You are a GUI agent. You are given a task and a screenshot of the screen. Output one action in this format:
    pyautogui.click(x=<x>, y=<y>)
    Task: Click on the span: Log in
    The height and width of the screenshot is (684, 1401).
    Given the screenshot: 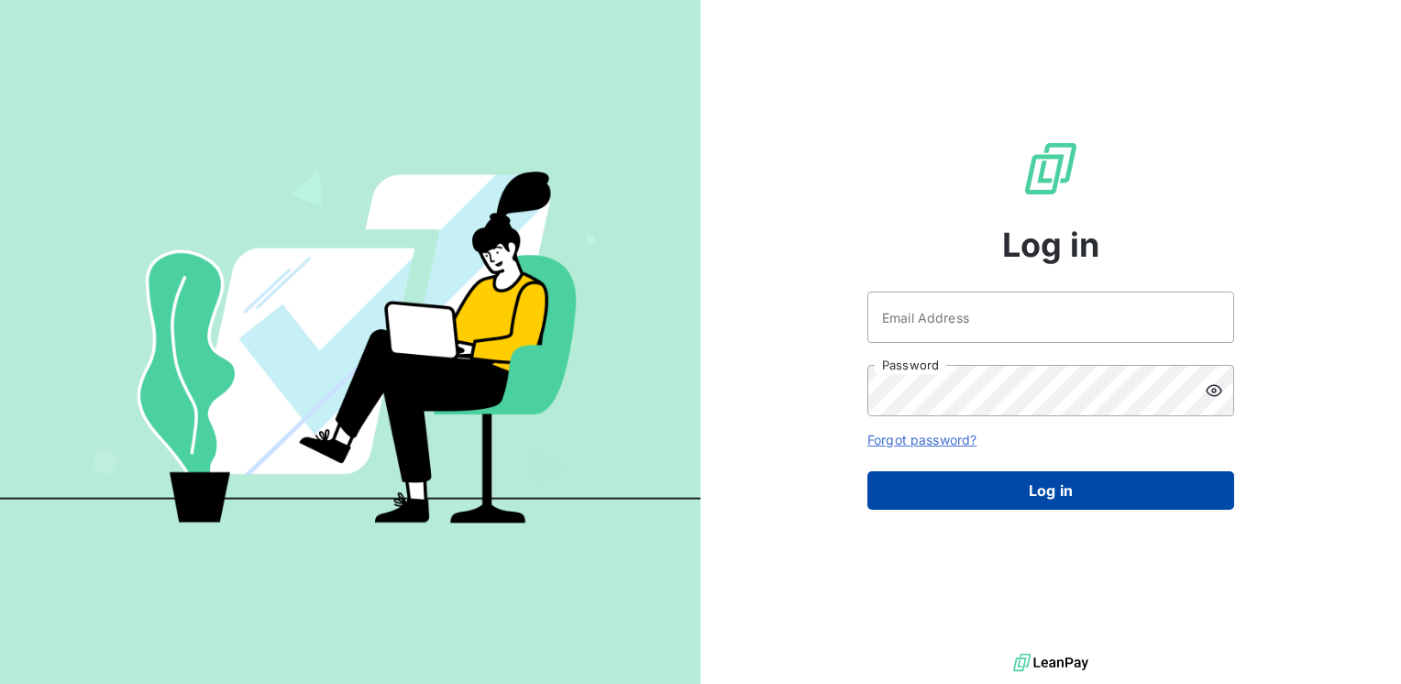 What is the action you would take?
    pyautogui.click(x=1051, y=245)
    